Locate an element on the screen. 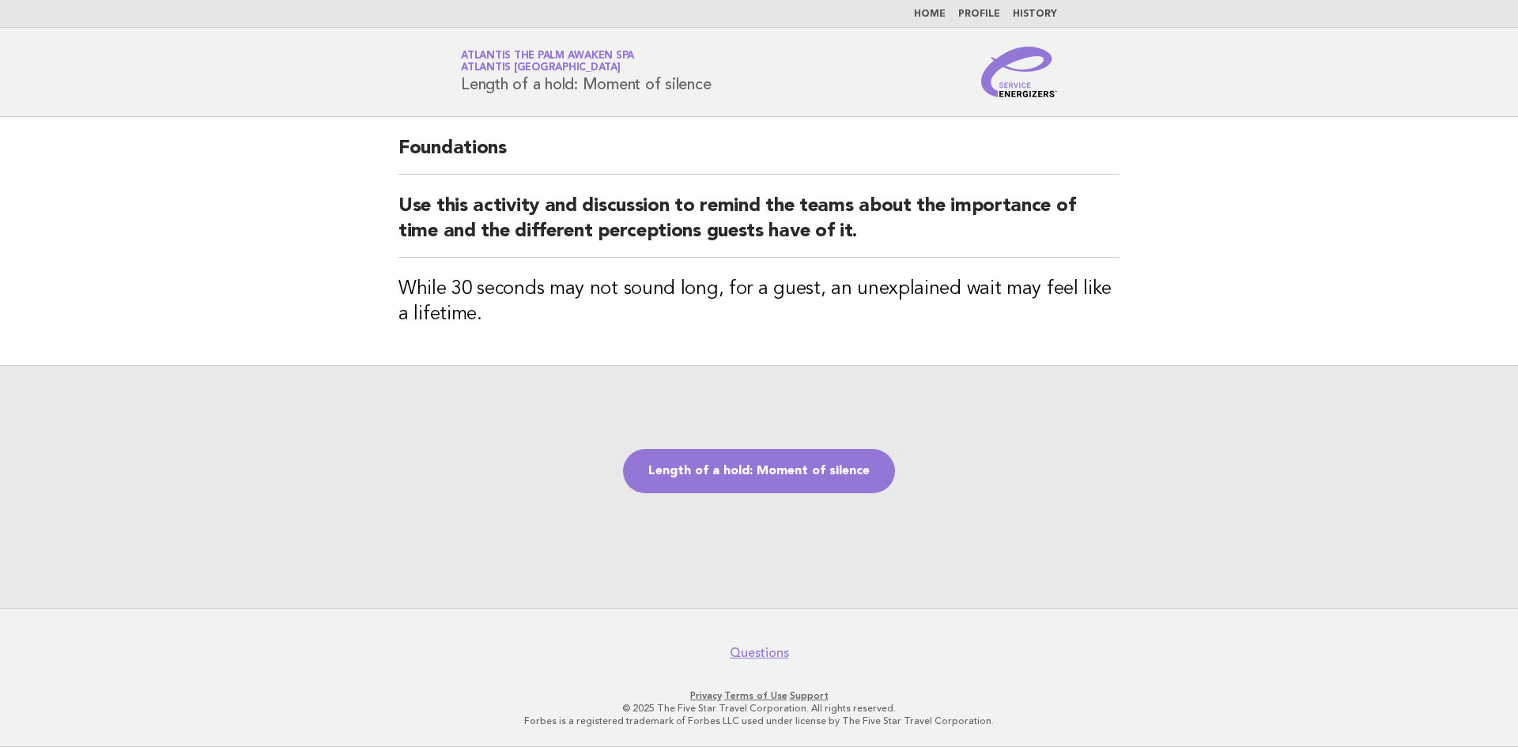 Image resolution: width=1518 pixels, height=747 pixels. a: Length of a hold: Moment of silence is located at coordinates (759, 471).